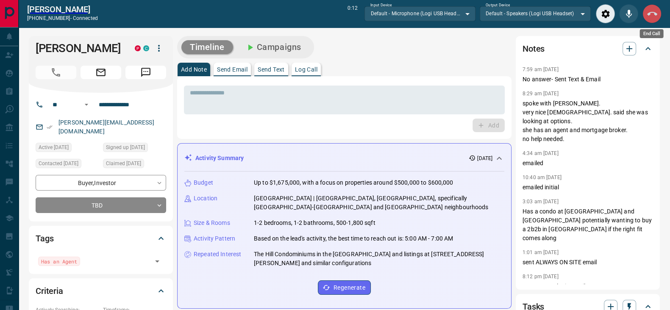  I want to click on div: Sat Jul 19 2025, so click(67, 165).